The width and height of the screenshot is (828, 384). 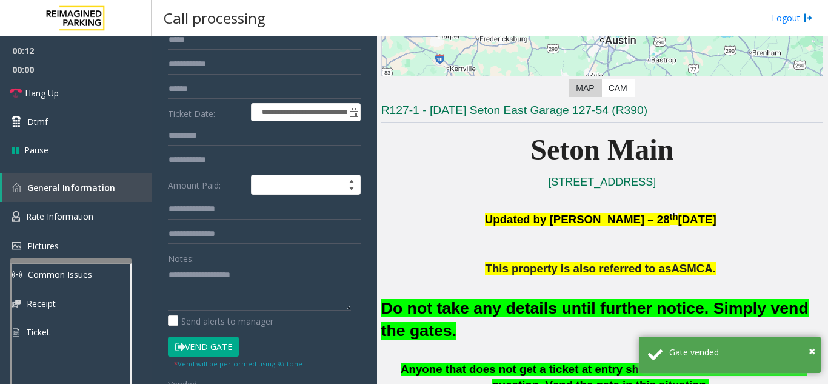 What do you see at coordinates (59, 216) in the screenshot?
I see `span: Rate Information` at bounding box center [59, 216].